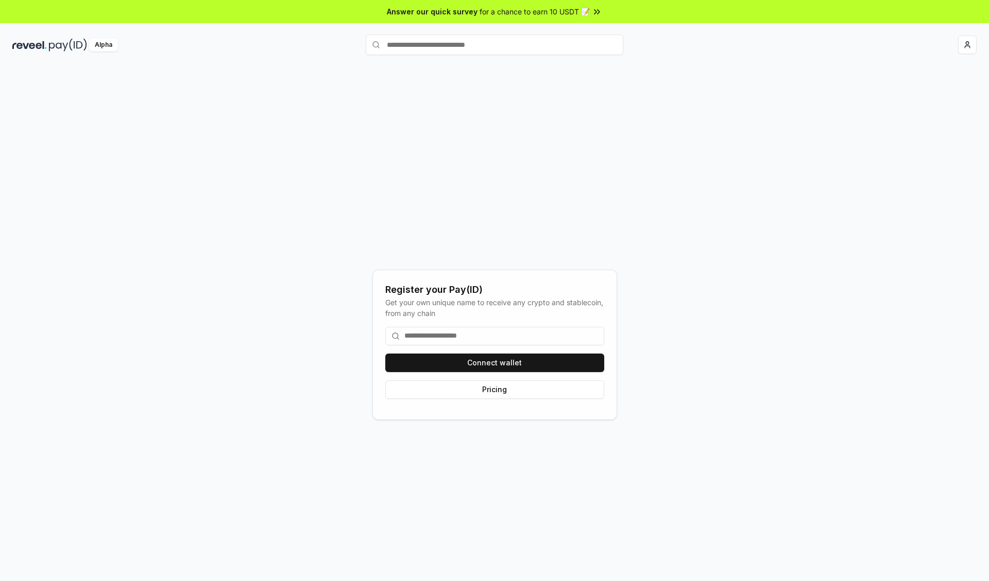 The height and width of the screenshot is (581, 989). I want to click on div: Register your Pay(ID), so click(494, 290).